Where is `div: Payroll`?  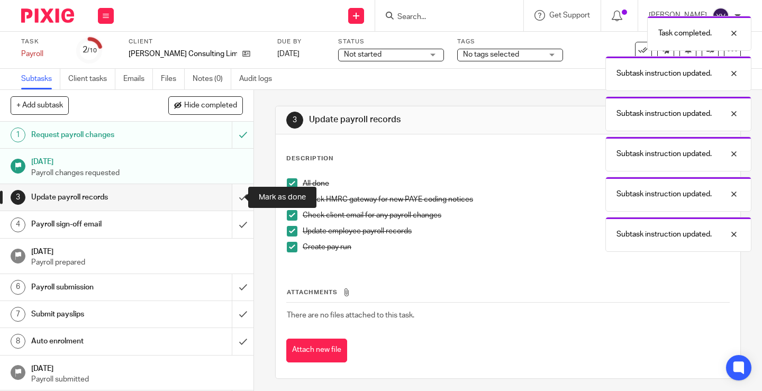 div: Payroll is located at coordinates (42, 54).